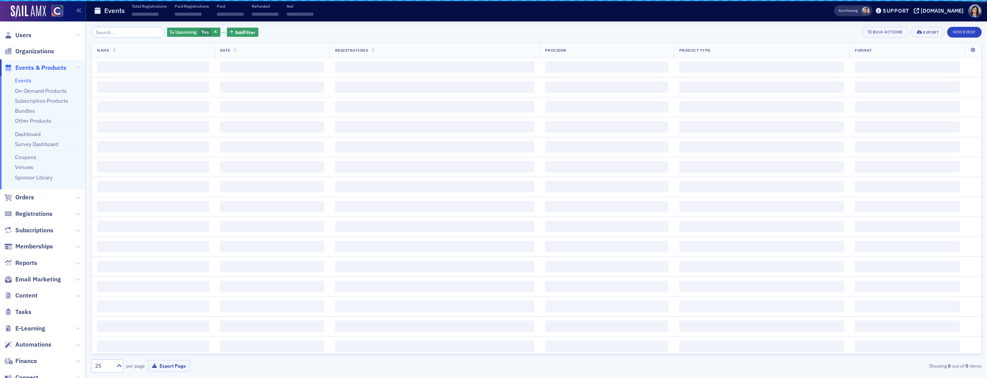 This screenshot has width=987, height=378. What do you see at coordinates (26, 263) in the screenshot?
I see `span: Reports` at bounding box center [26, 263].